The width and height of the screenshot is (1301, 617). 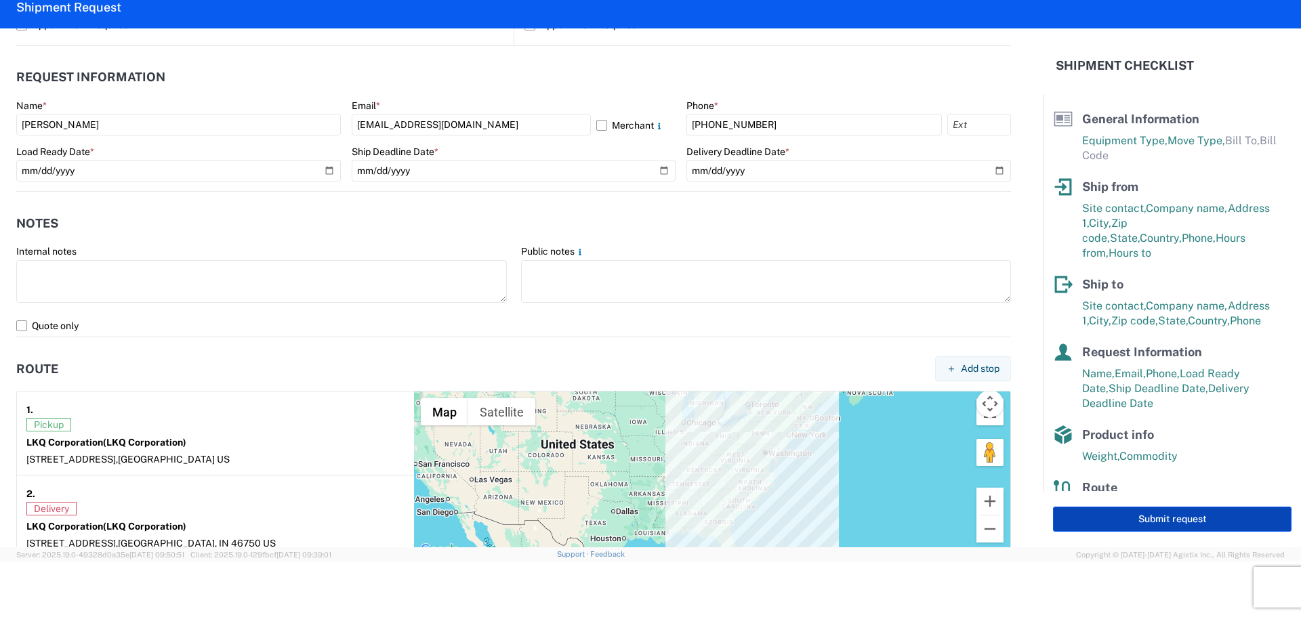 What do you see at coordinates (979, 125) in the screenshot?
I see `input: Ext` at bounding box center [979, 125].